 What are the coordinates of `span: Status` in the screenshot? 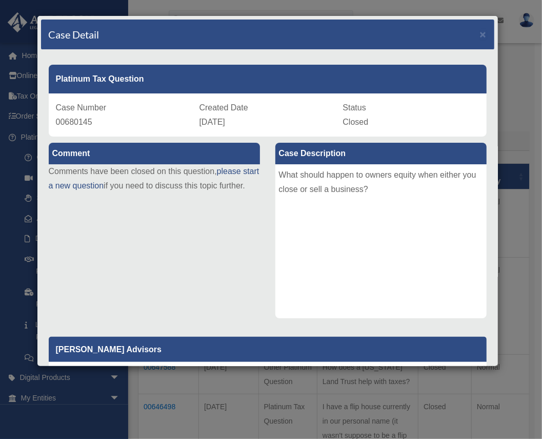 It's located at (355, 107).